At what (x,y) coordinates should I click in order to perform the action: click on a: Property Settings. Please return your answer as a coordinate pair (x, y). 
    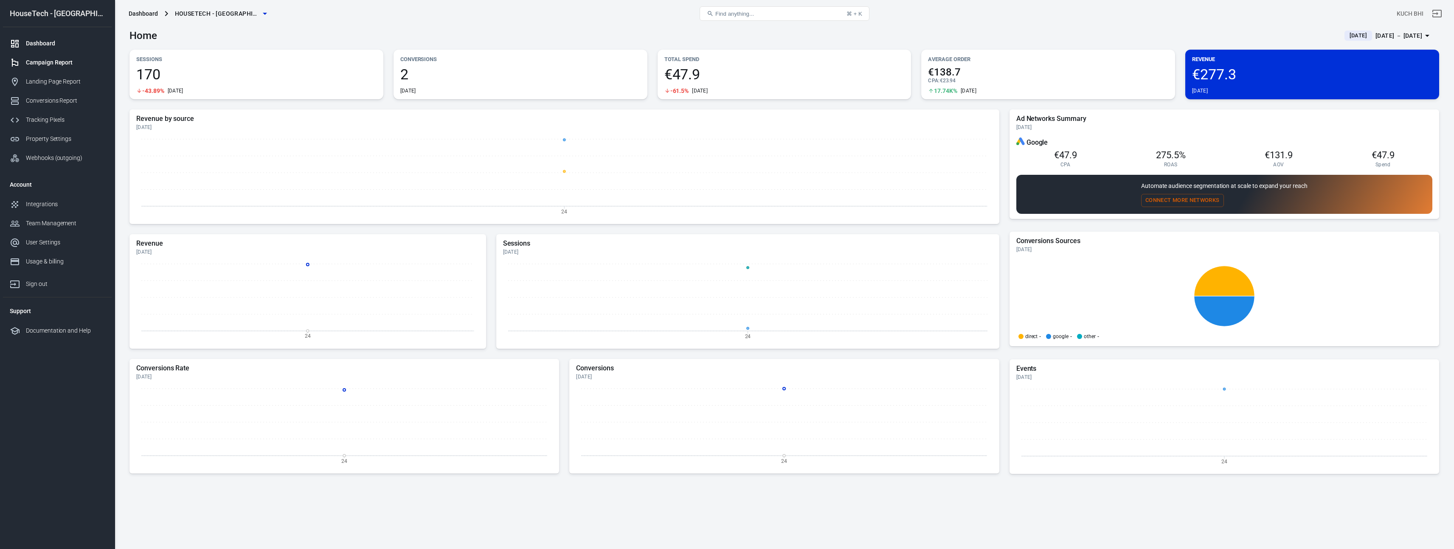
    Looking at the image, I should click on (57, 139).